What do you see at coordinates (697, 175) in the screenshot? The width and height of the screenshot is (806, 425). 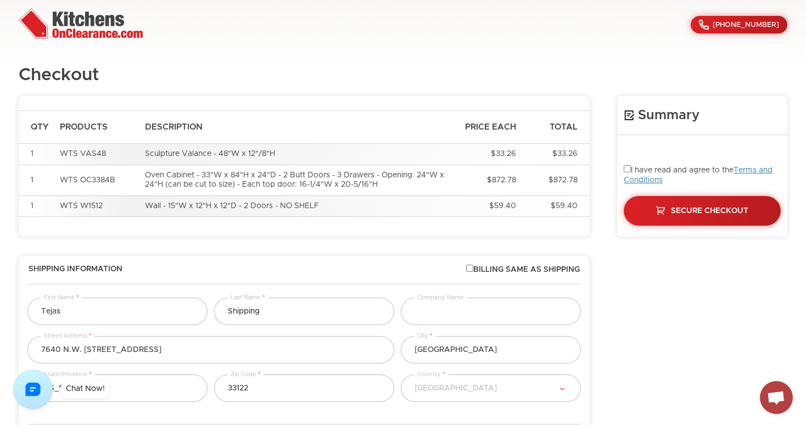 I see `a: Terms and Conditions` at bounding box center [697, 175].